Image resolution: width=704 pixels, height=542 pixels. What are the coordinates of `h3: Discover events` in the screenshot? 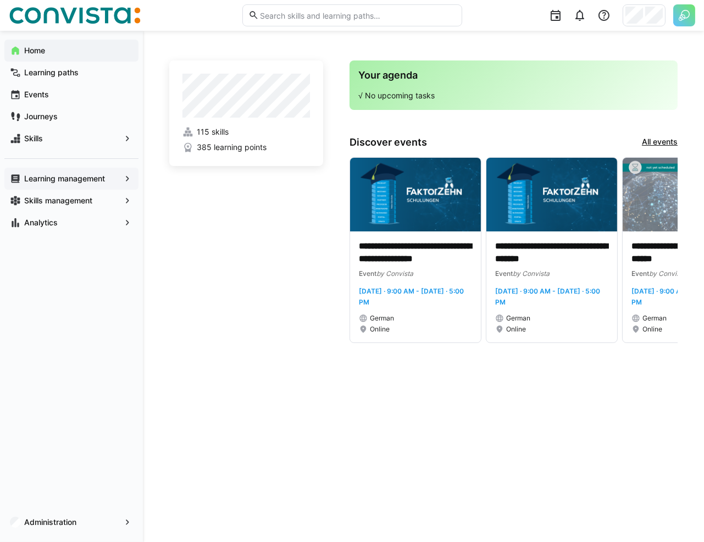 It's located at (388, 142).